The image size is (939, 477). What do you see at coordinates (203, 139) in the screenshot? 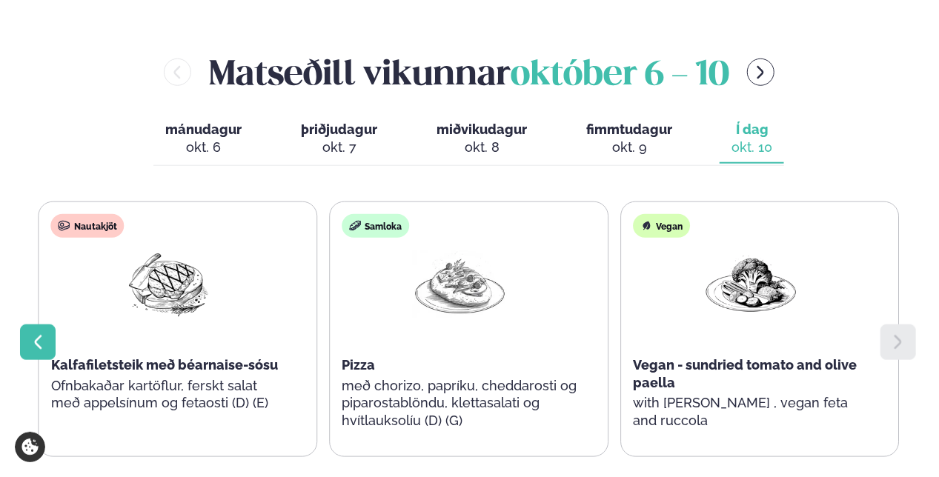
I see `button: mánudagur okt. 6` at bounding box center [203, 139].